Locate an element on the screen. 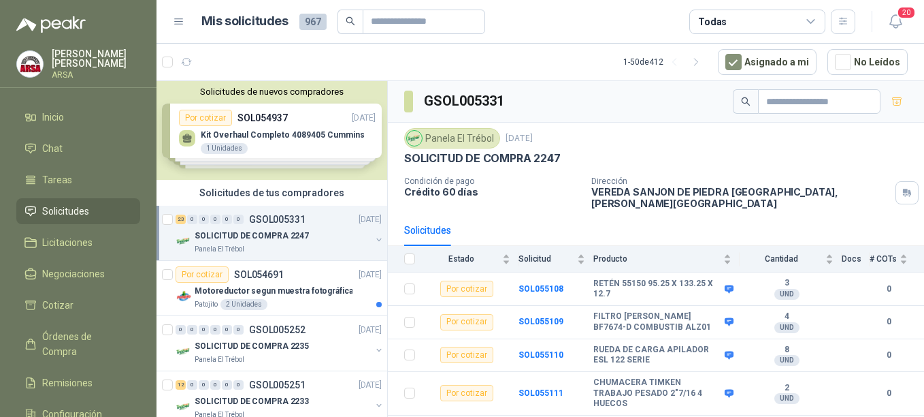  a: Órdenes de Compra is located at coordinates (78, 344).